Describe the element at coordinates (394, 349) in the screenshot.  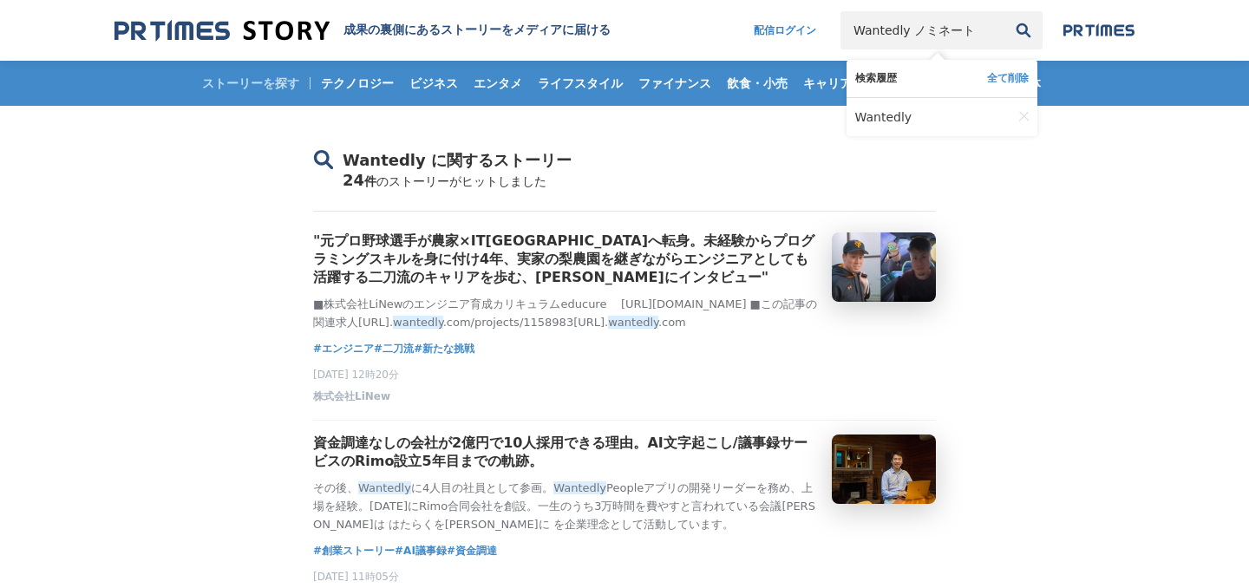
I see `span: #二刀流` at that location.